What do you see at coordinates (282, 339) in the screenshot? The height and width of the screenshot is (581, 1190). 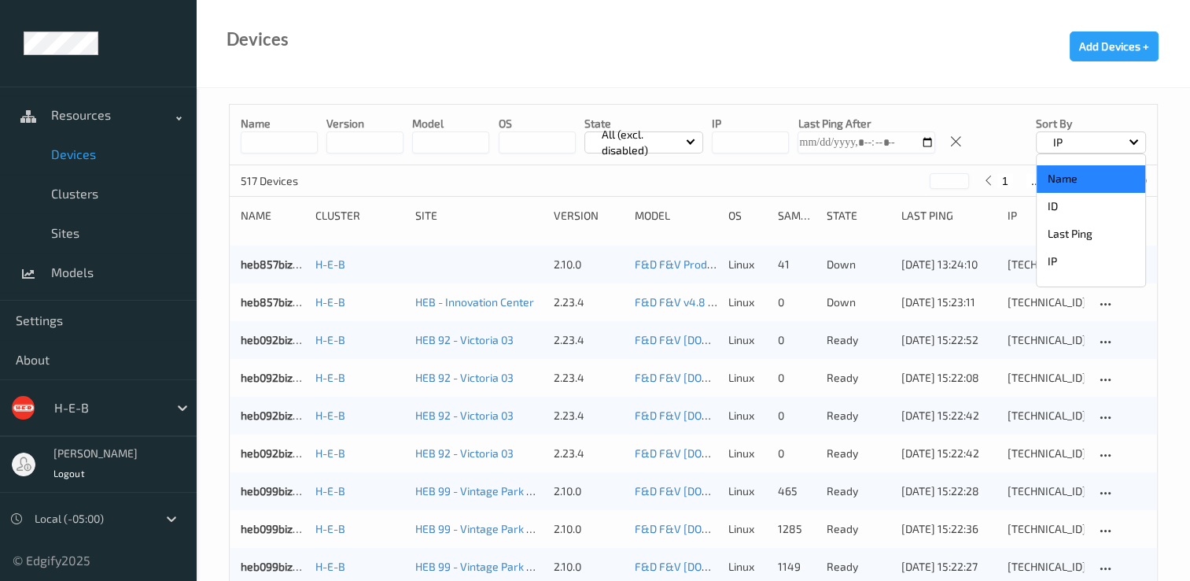 I see `a: heb092bizedg36` at bounding box center [282, 339].